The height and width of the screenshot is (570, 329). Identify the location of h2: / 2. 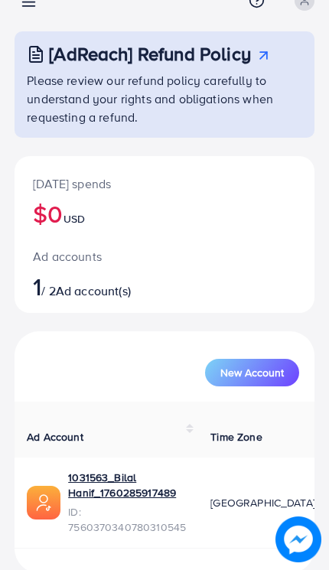
(165, 286).